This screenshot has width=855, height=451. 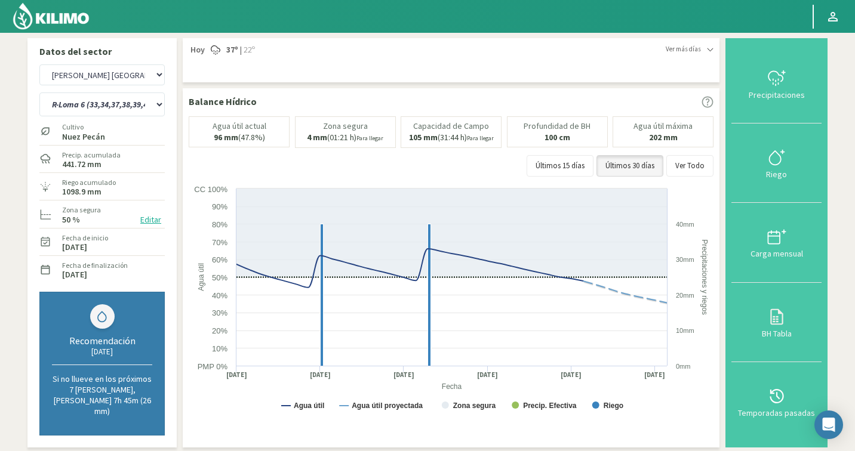 I want to click on div: Open Intercom Messenger, so click(x=828, y=425).